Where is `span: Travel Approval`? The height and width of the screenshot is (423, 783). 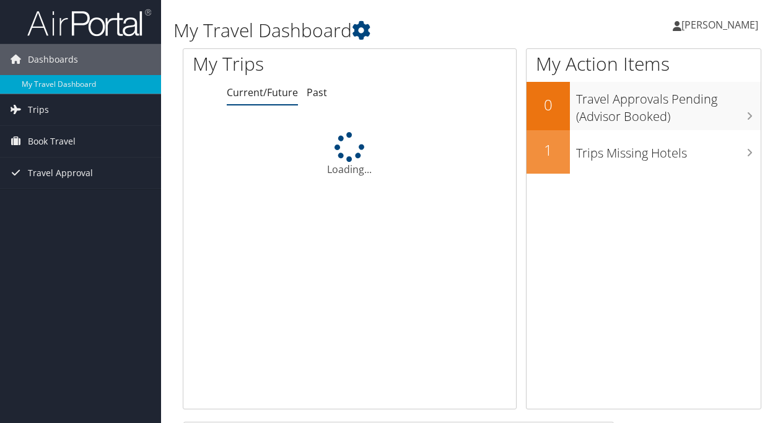
span: Travel Approval is located at coordinates (60, 173).